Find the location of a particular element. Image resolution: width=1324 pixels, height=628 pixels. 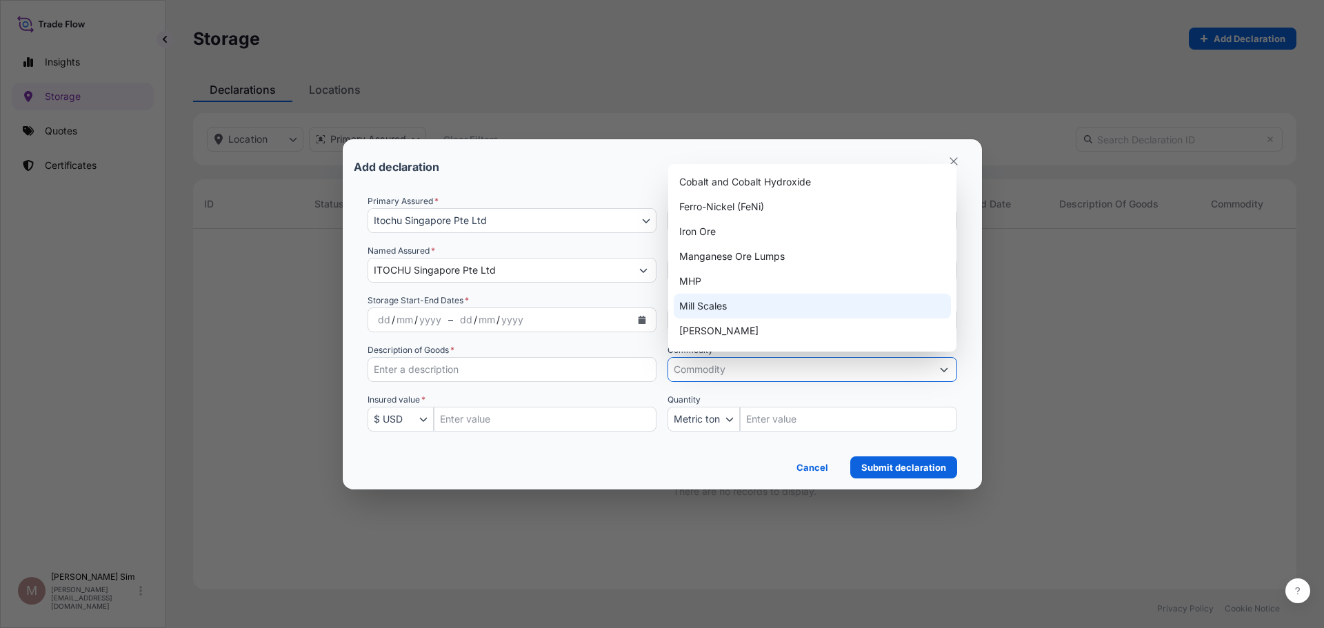

input: Insured Value Amount is located at coordinates (545, 419).